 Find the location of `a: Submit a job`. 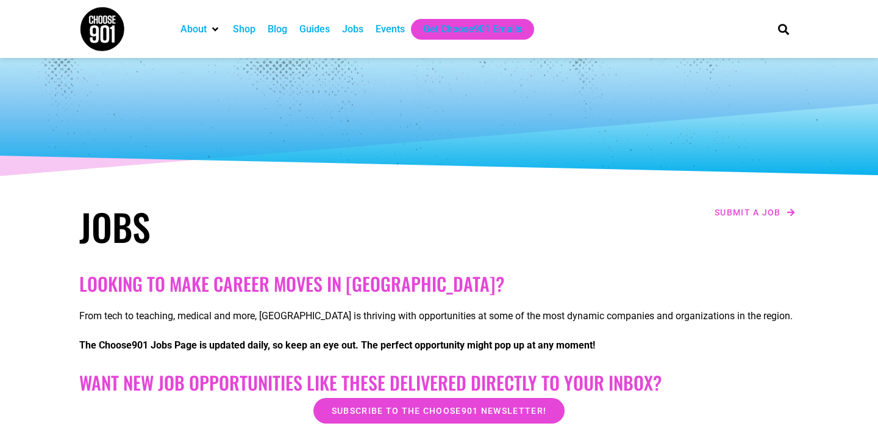

a: Submit a job is located at coordinates (755, 212).